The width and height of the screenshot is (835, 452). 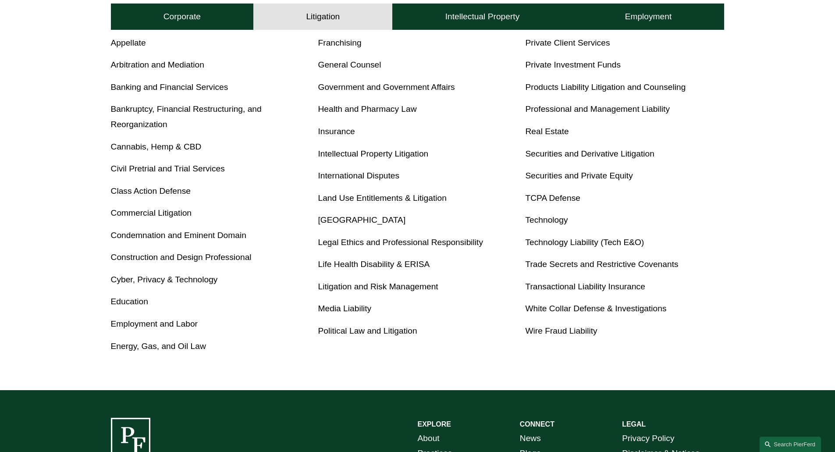 What do you see at coordinates (157, 64) in the screenshot?
I see `a: Arbitration and Mediation` at bounding box center [157, 64].